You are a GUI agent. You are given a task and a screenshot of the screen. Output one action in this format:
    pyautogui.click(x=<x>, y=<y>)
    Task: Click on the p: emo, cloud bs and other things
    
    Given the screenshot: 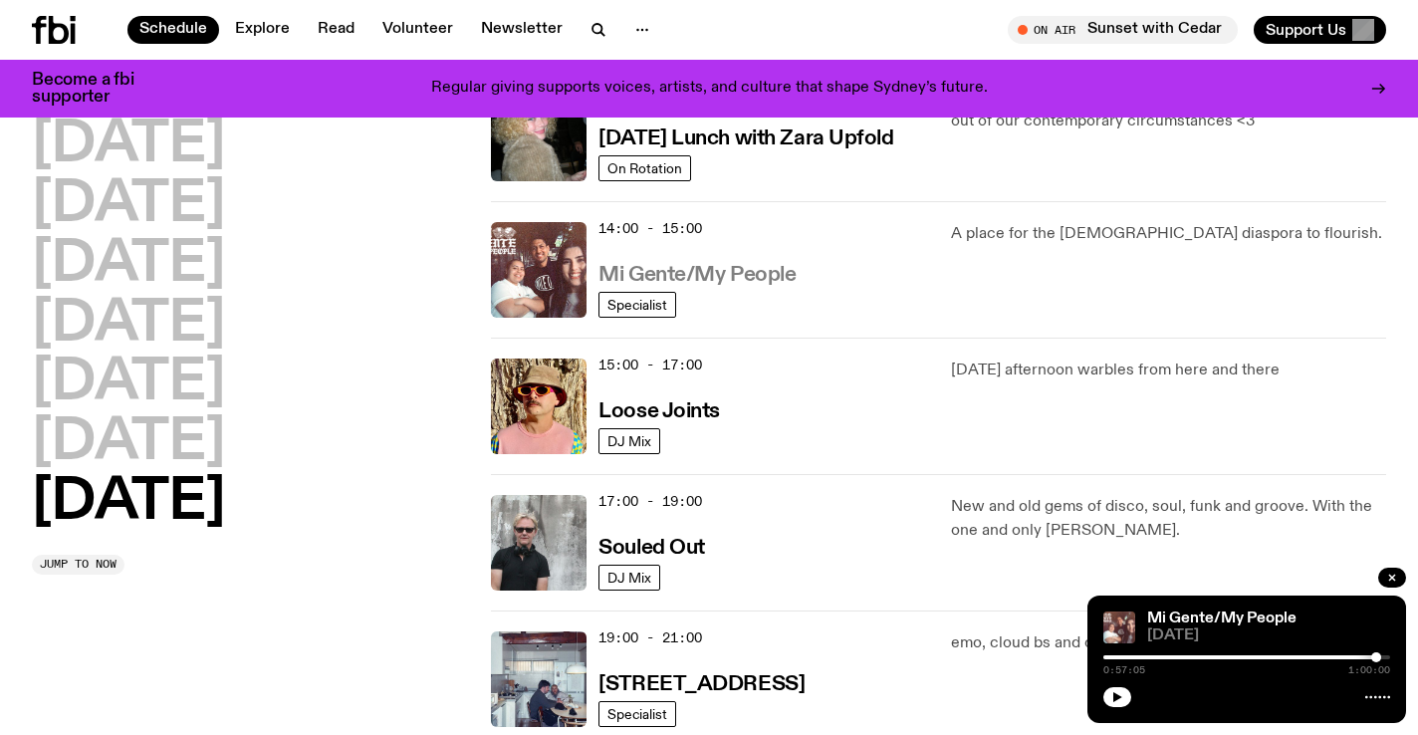 What is the action you would take?
    pyautogui.click(x=1168, y=643)
    